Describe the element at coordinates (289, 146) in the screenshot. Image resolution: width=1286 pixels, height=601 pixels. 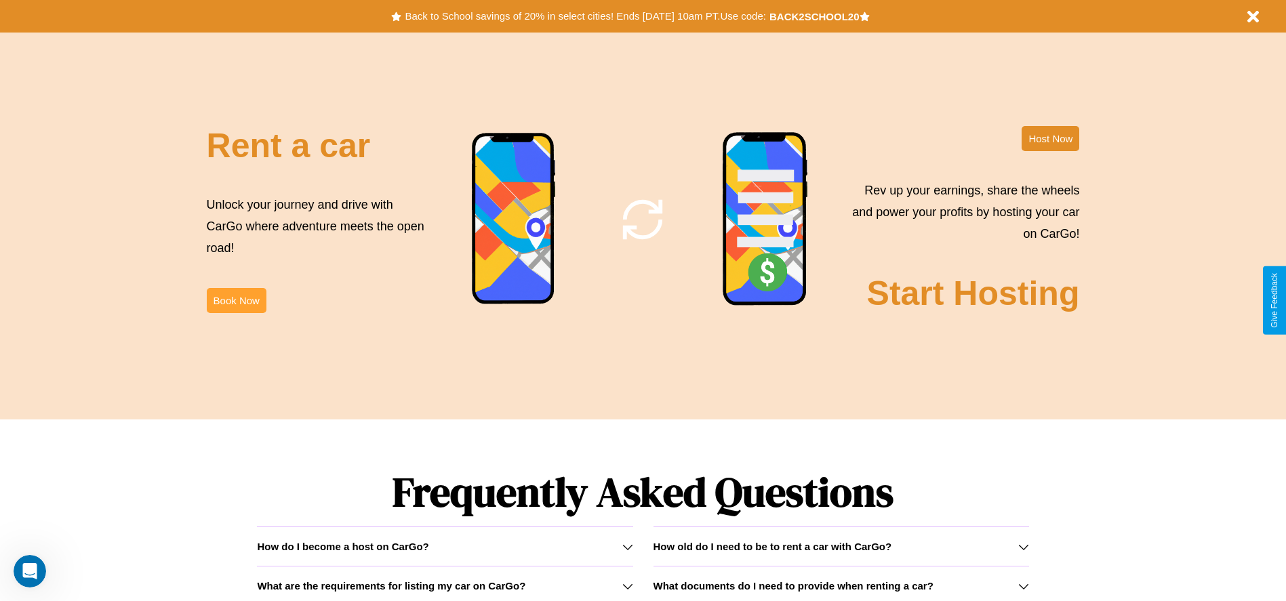
I see `h2: Rent a car` at that location.